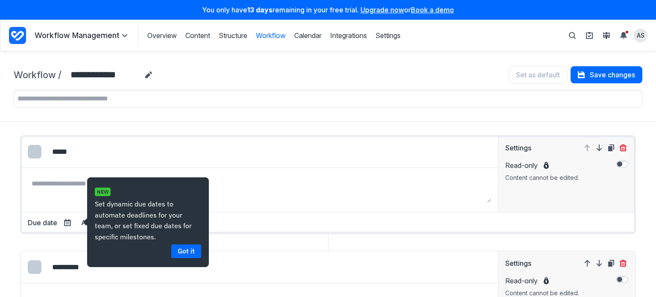  I want to click on a: Book a demo, so click(432, 10).